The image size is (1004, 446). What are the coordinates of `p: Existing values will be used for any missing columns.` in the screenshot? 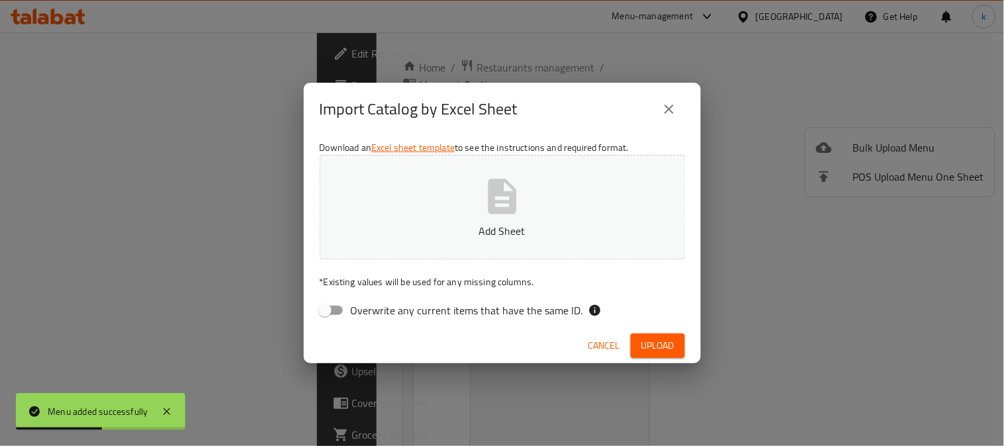 It's located at (502, 282).